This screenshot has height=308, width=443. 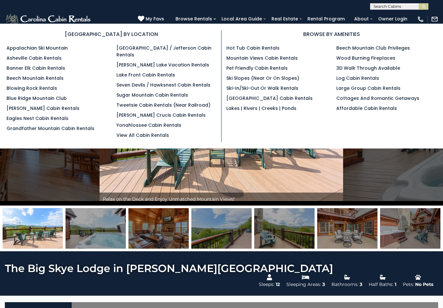 I want to click on a: Owner Login, so click(x=393, y=19).